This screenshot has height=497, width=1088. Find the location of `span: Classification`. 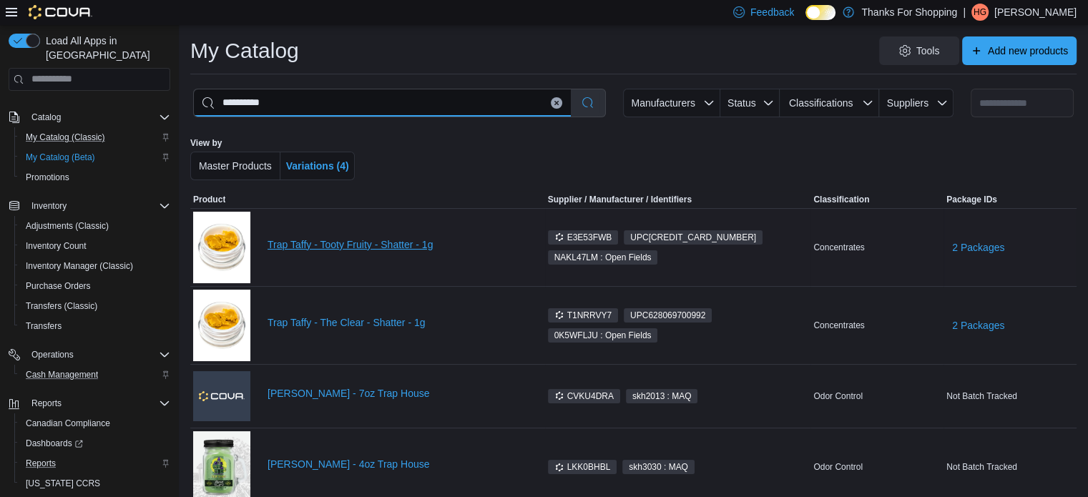

span: Classification is located at coordinates (841, 200).